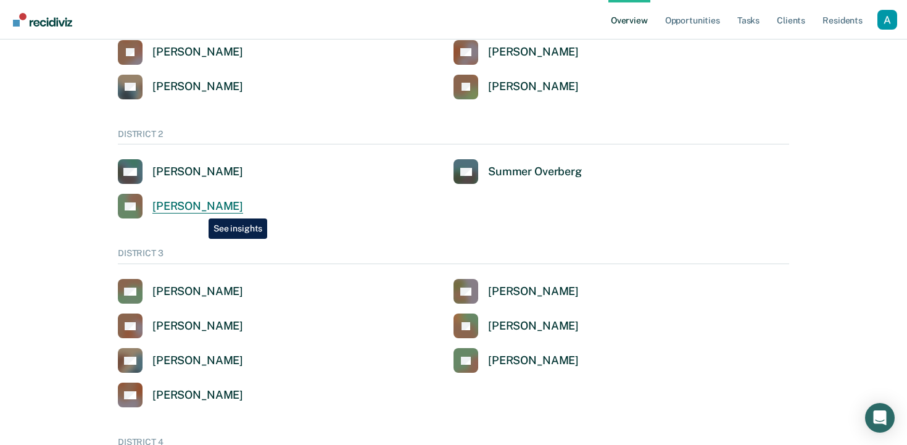  I want to click on img: Recidiviz, so click(43, 20).